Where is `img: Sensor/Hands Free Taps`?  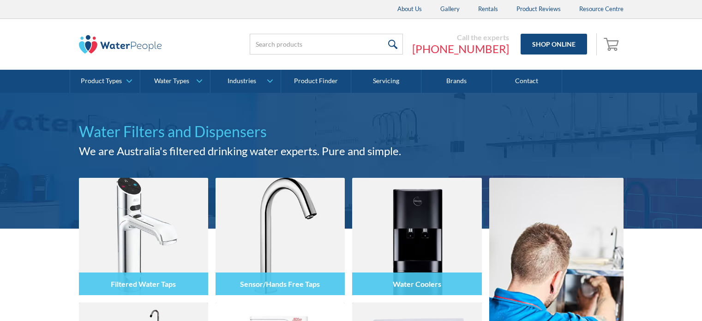
img: Sensor/Hands Free Taps is located at coordinates (280, 236).